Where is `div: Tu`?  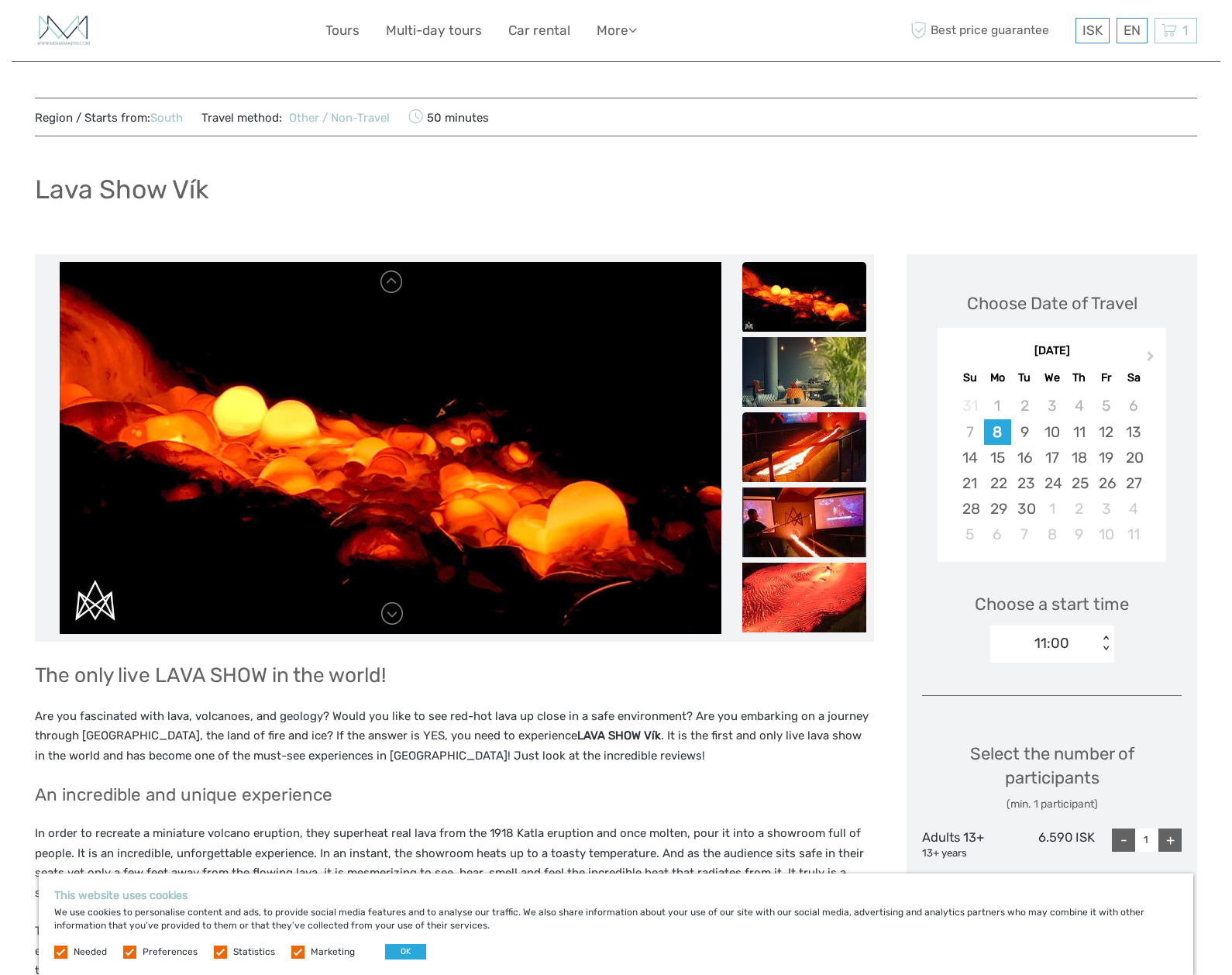 div: Tu is located at coordinates (1025, 377).